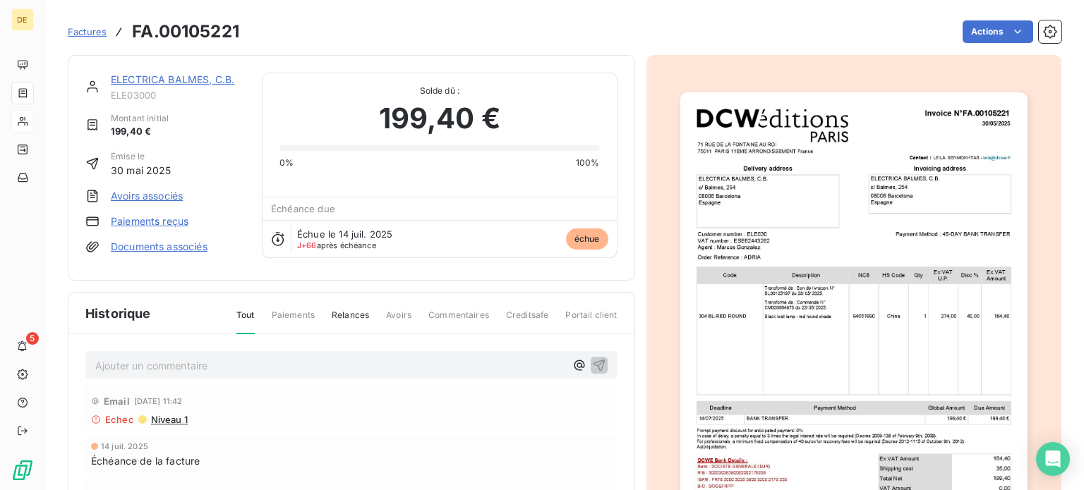 The height and width of the screenshot is (490, 1084). What do you see at coordinates (293, 321) in the screenshot?
I see `span: Paiements` at bounding box center [293, 321].